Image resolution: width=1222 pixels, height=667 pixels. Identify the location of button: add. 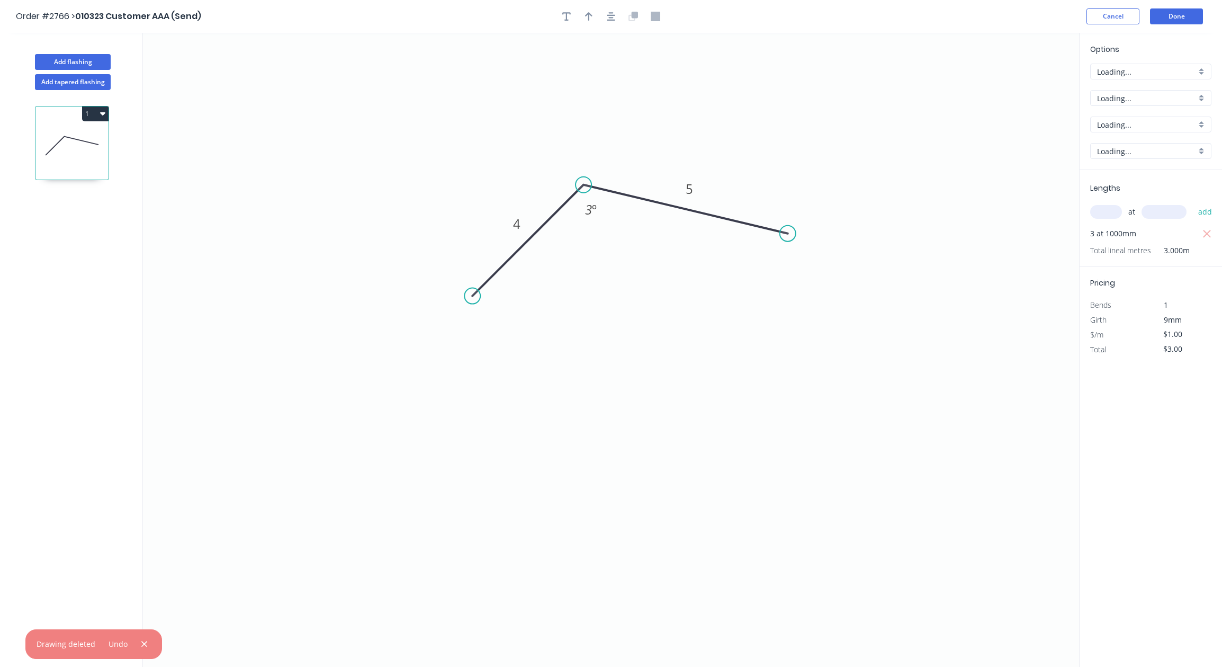
(1205, 212).